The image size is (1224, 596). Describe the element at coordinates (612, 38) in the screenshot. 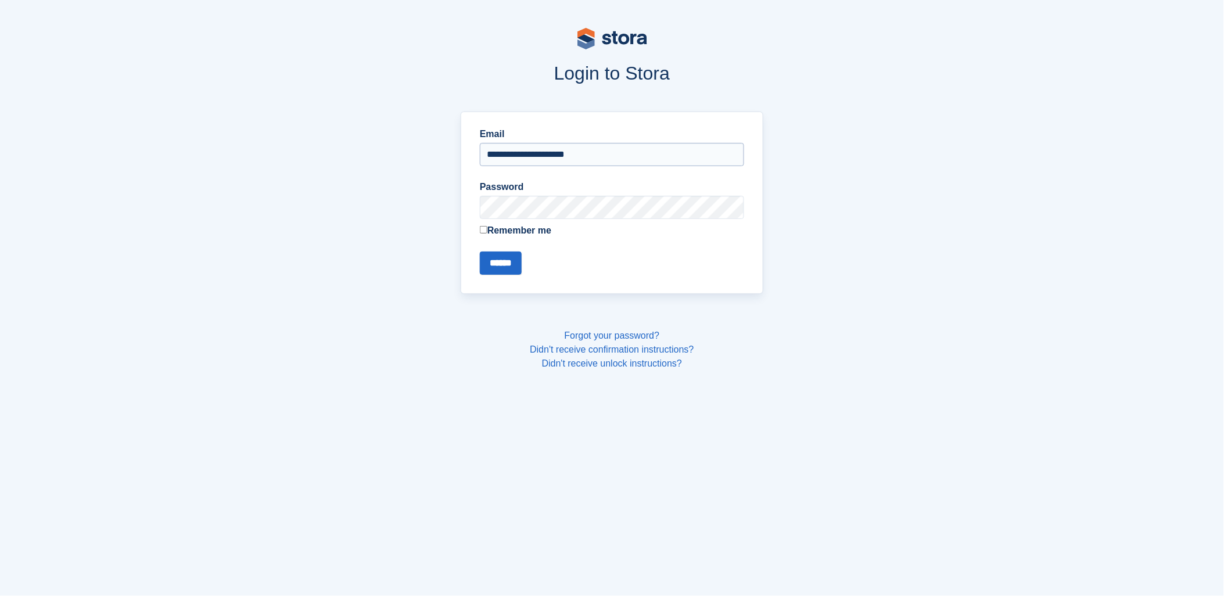

I see `img: stora-logo-53a41332b3708ae10de48c4981b4e9114cc0af31d8433b30ea865607fb682f29.svg` at that location.